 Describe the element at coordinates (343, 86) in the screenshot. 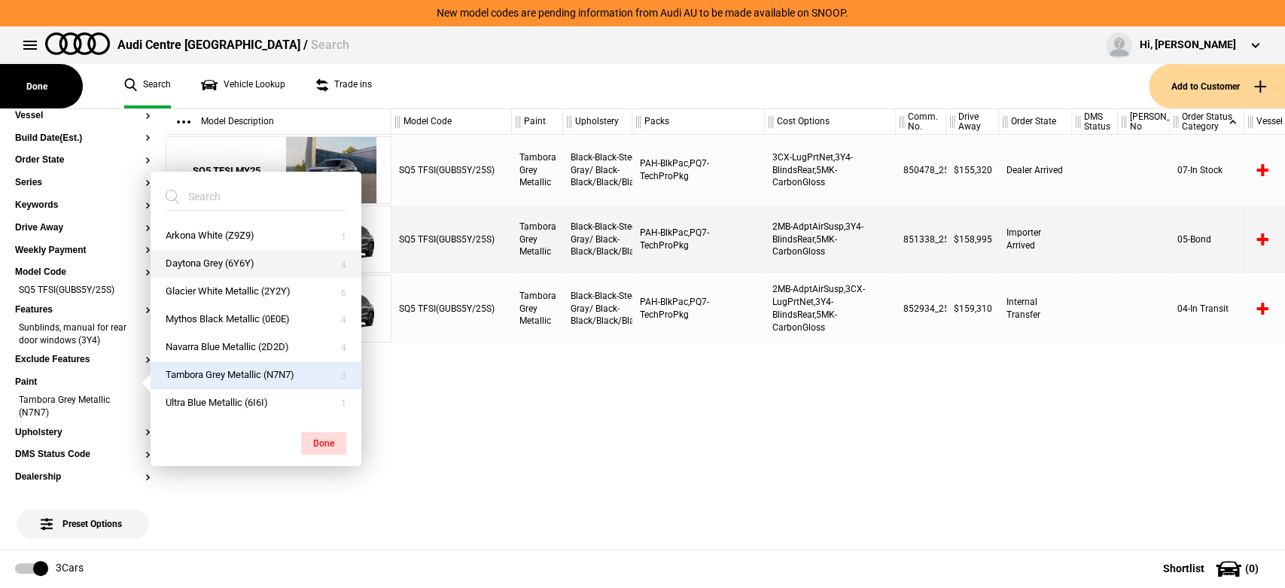

I see `a: Trade ins` at that location.